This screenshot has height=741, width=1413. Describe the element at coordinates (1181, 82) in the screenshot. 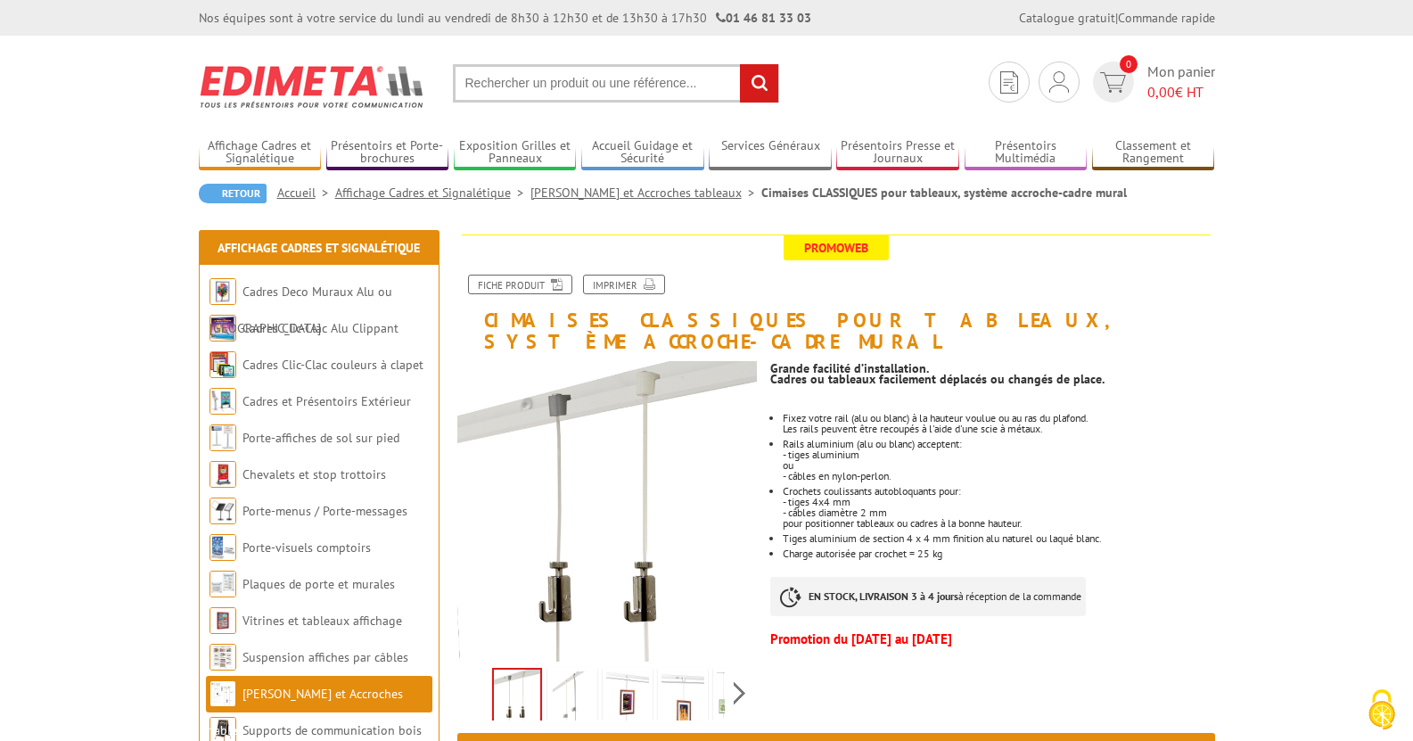

I see `span: Mon panier` at that location.